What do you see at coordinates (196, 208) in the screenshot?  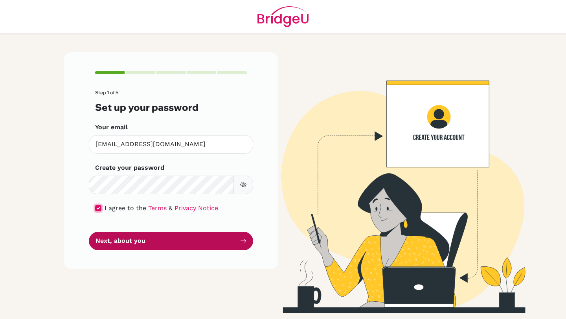 I see `a: Privacy Notice` at bounding box center [196, 208].